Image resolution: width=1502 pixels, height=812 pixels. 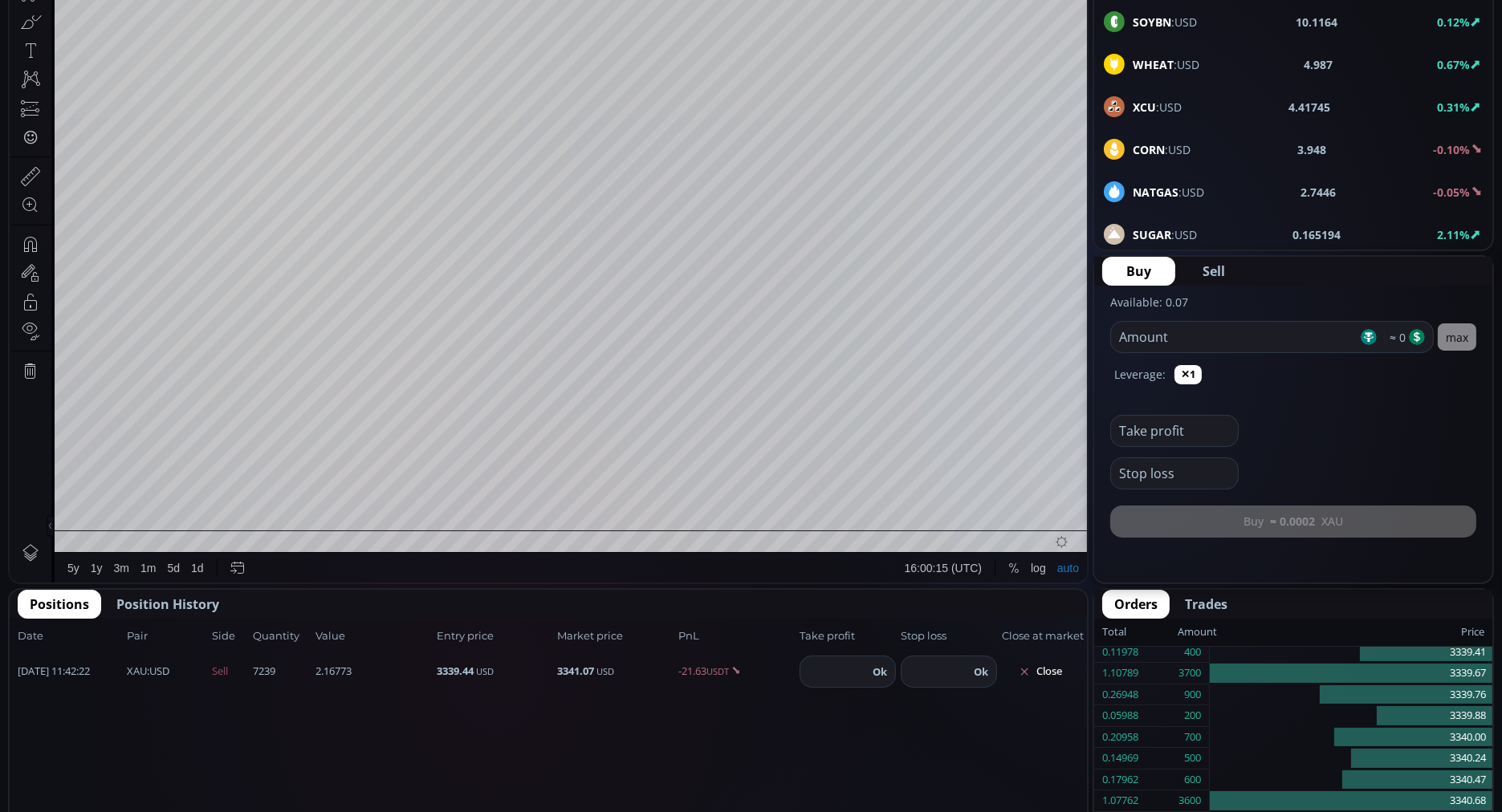 I want to click on b: XAU, so click(x=136, y=671).